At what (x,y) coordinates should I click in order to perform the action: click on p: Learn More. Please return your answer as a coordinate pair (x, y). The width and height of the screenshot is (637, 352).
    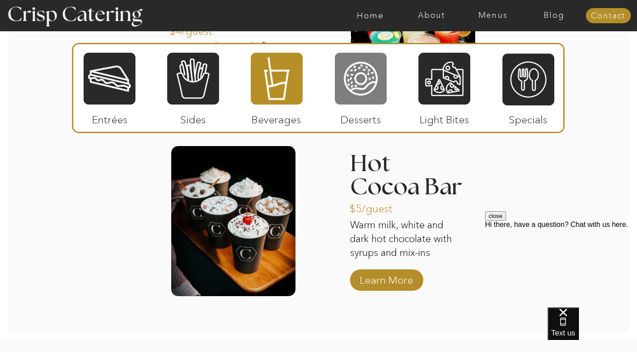
    Looking at the image, I should click on (386, 278).